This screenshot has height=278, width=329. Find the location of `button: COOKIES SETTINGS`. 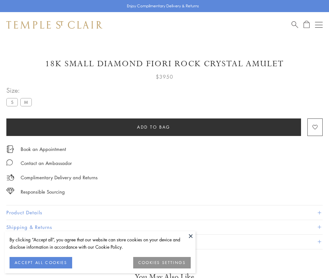

button: COOKIES SETTINGS is located at coordinates (162, 263).